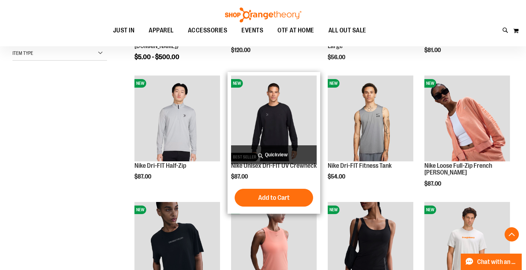  Describe the element at coordinates (124, 30) in the screenshot. I see `span: JUST IN` at that location.